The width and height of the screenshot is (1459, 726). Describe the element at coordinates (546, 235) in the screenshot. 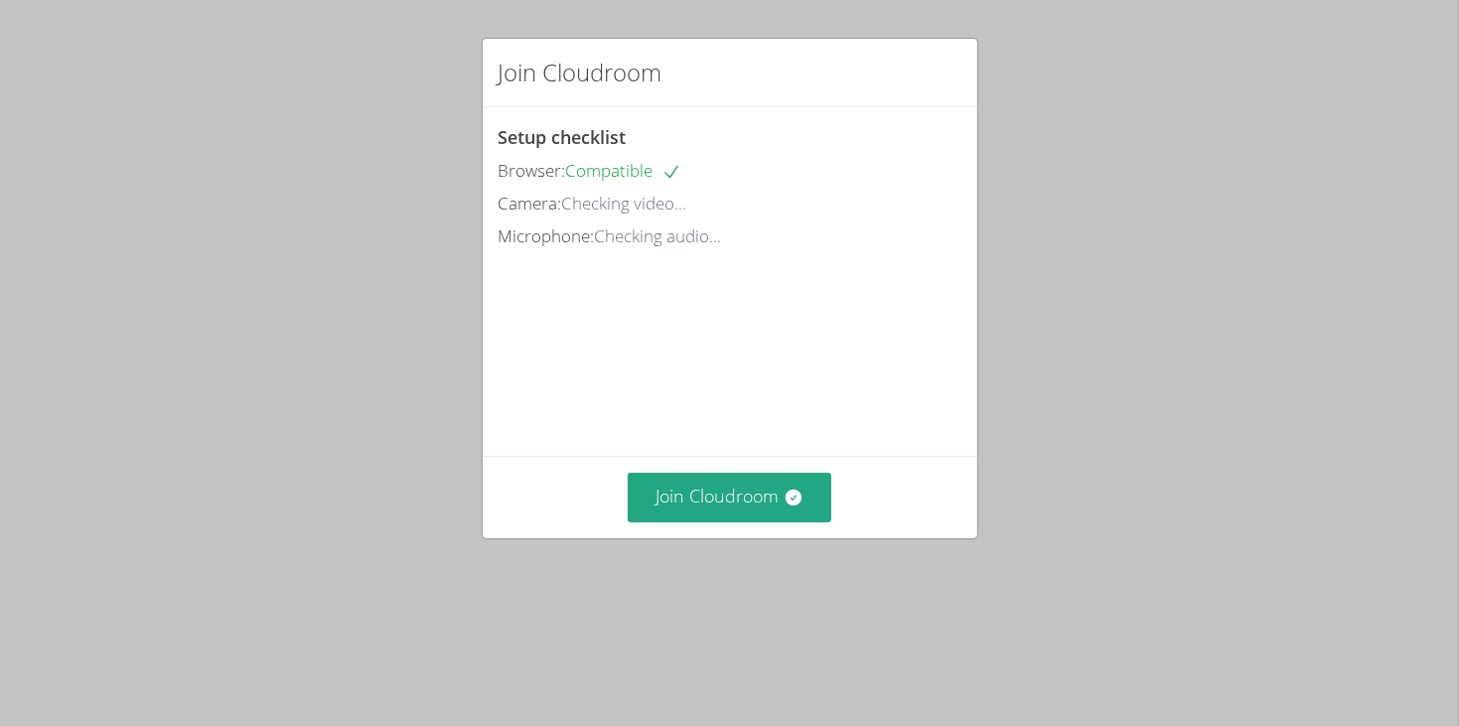

I see `span: Microphone:` at that location.